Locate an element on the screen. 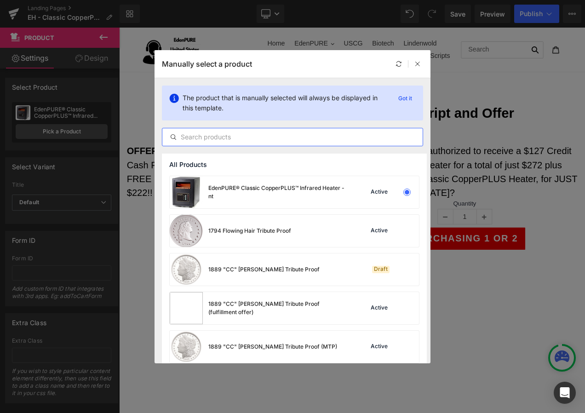 The image size is (585, 413). div: 1794 Flowing Hair Tribute Proof is located at coordinates (250, 231).